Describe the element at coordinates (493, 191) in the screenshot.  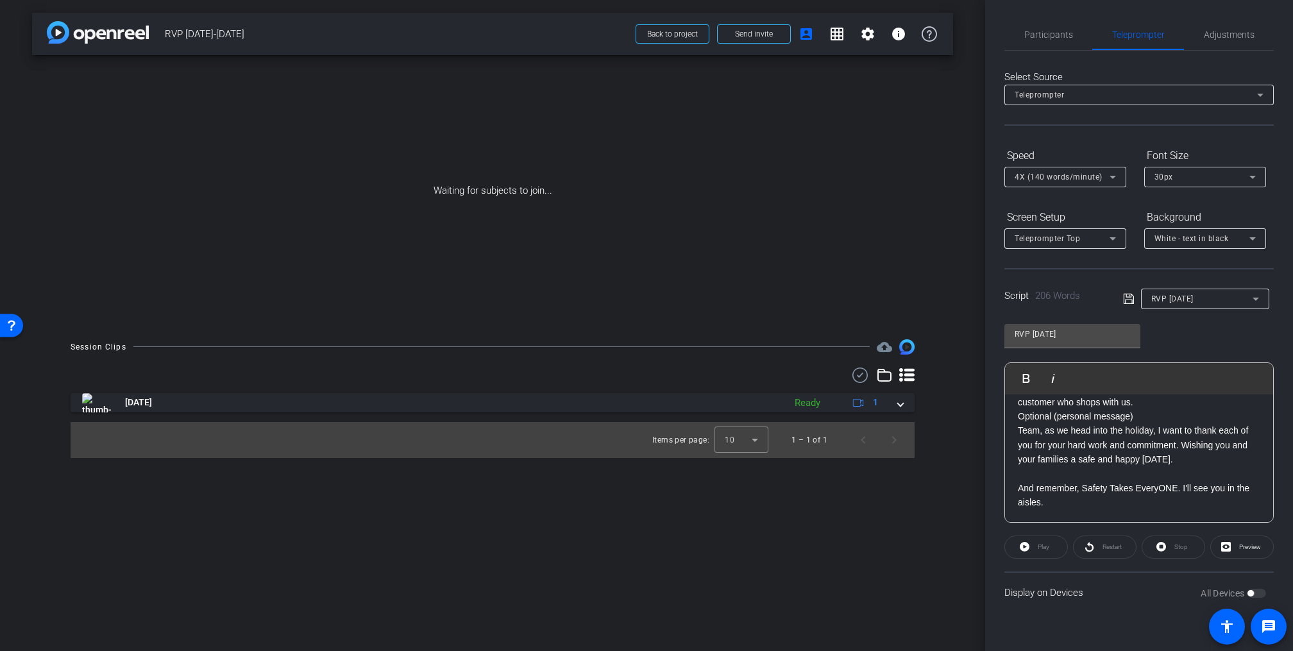
I see `div: Waiting for subjects to join...` at that location.